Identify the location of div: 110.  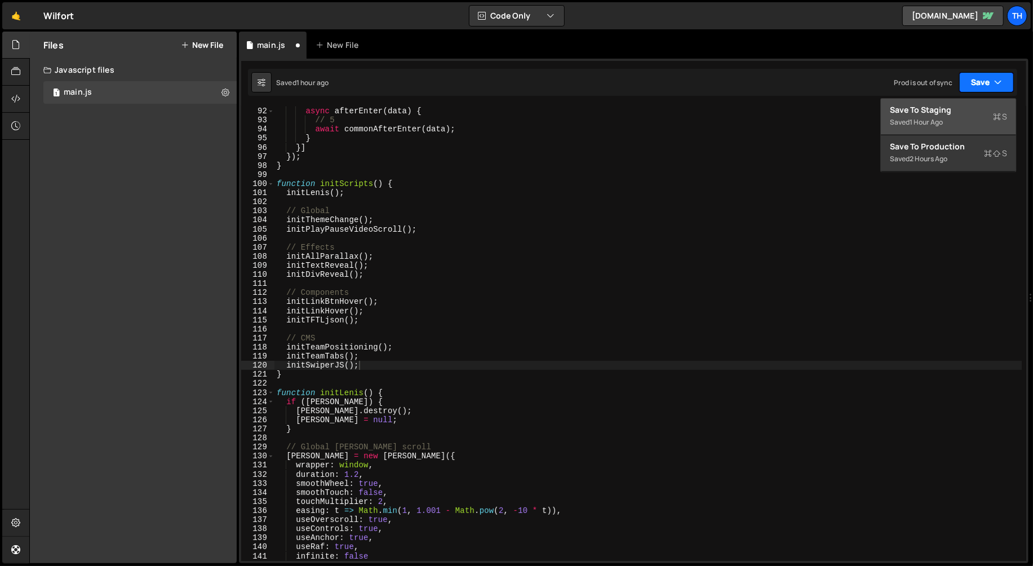
(258, 274).